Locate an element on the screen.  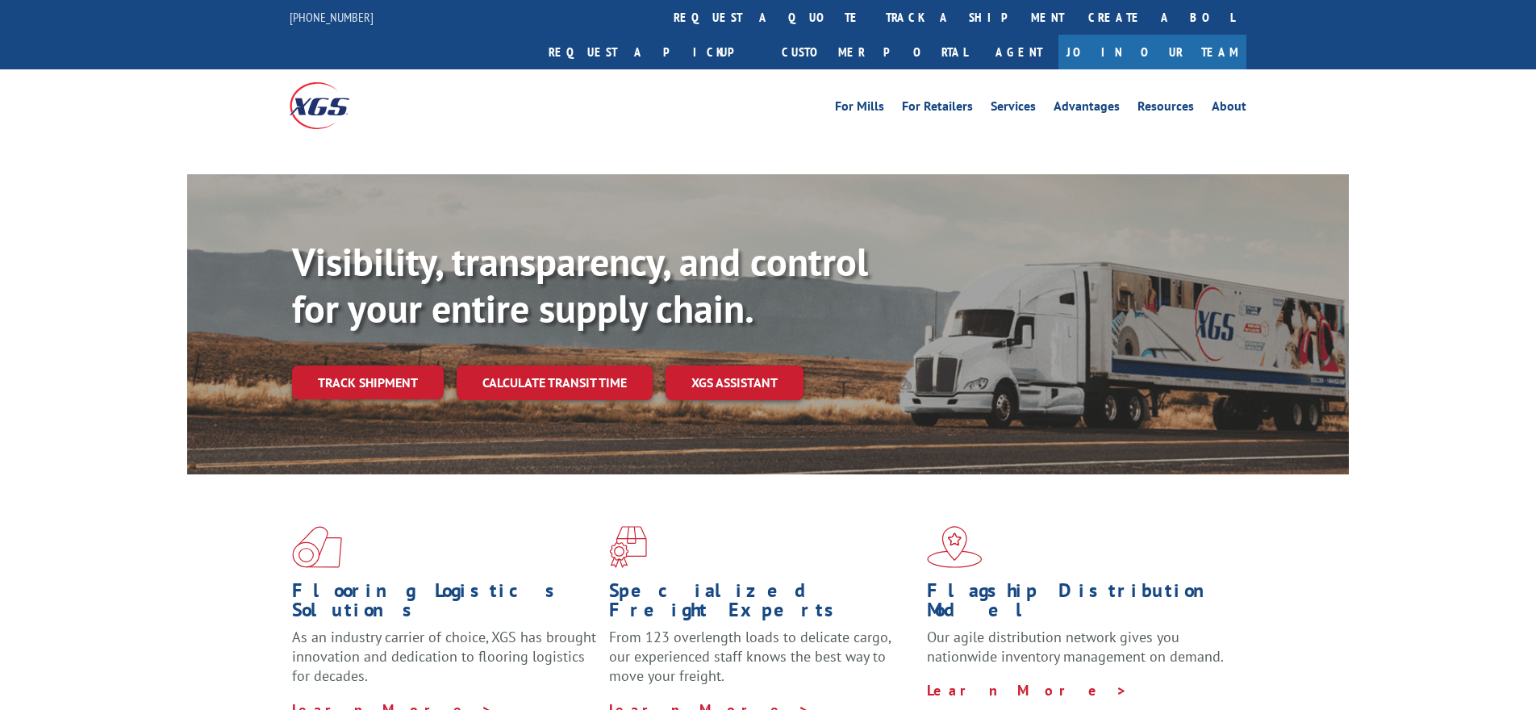
a: Agent is located at coordinates (1019, 52).